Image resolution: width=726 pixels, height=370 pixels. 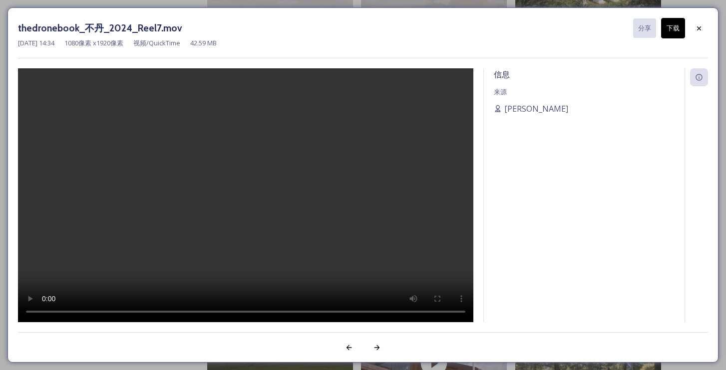 What do you see at coordinates (117, 43) in the screenshot?
I see `font: 像素` at bounding box center [117, 43].